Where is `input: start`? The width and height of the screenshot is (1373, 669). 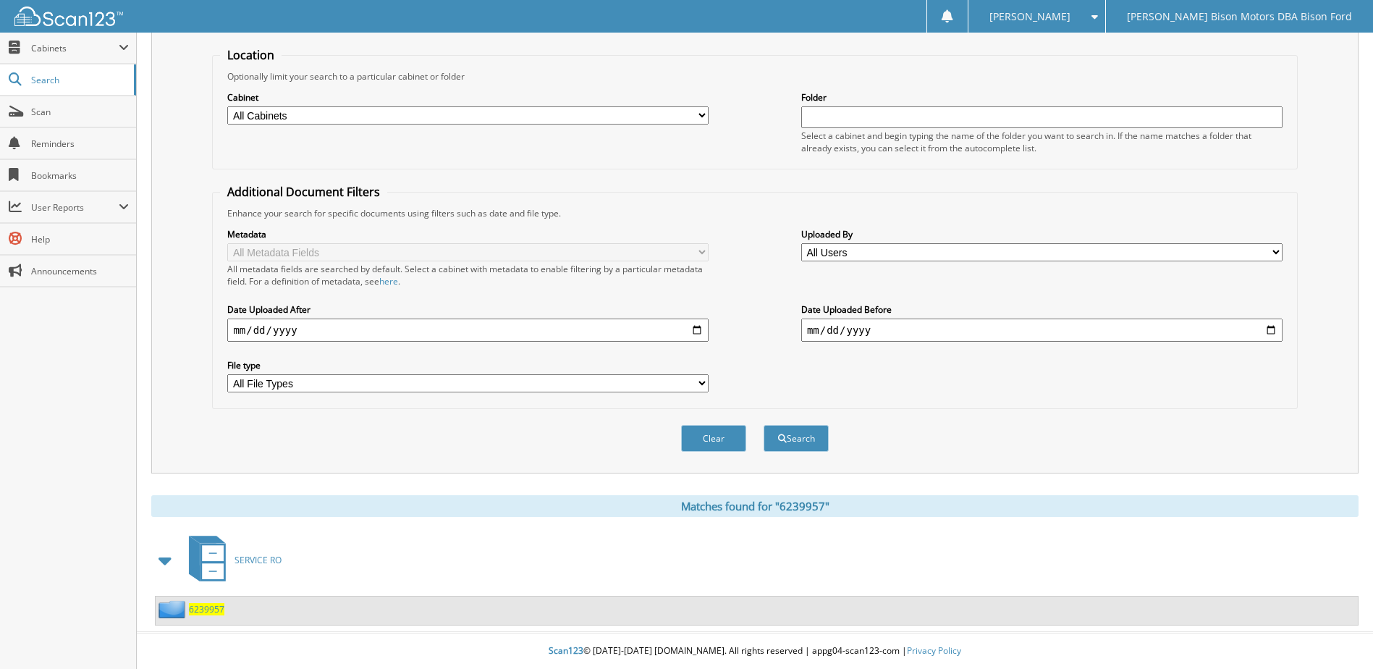
input: start is located at coordinates (467, 330).